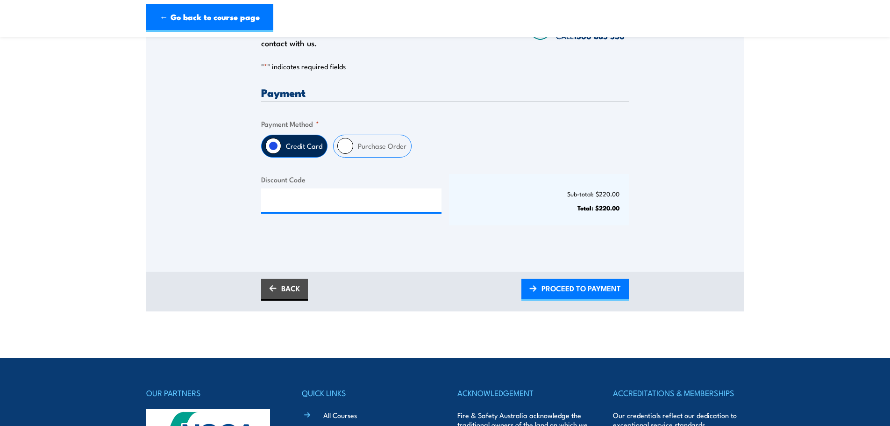  What do you see at coordinates (382, 146) in the screenshot?
I see `label: Purchase Order` at bounding box center [382, 146].